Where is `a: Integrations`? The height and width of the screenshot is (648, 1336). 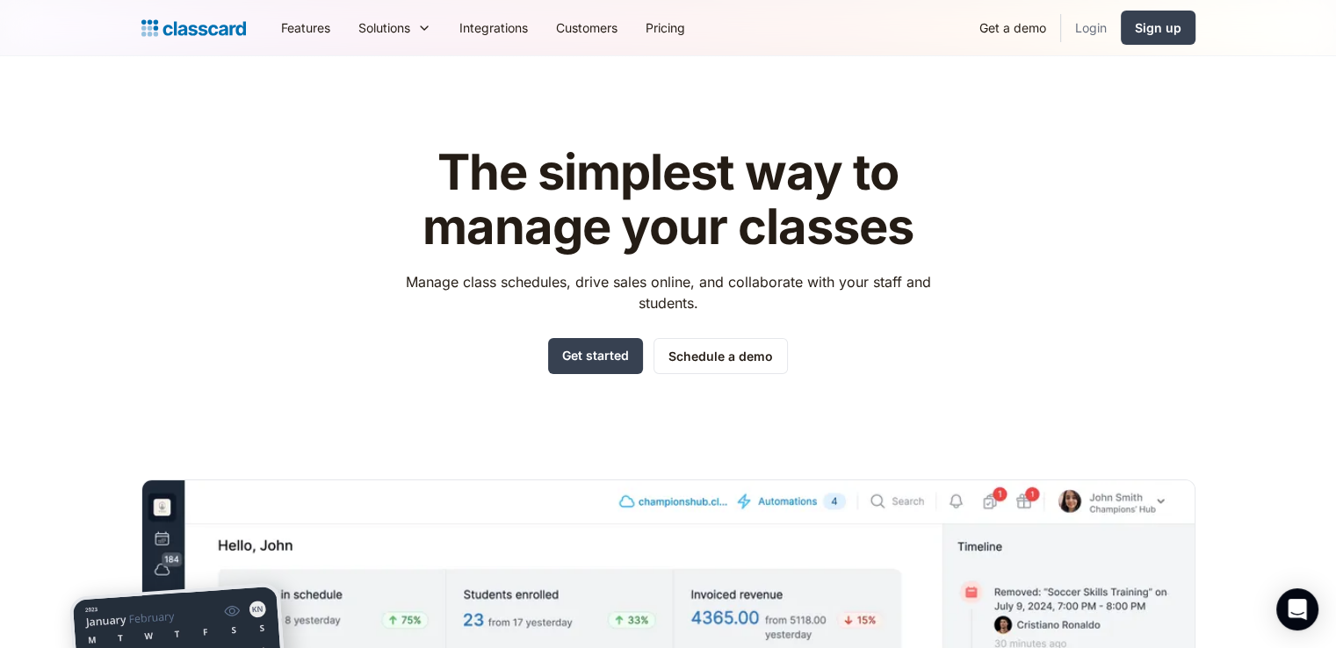 a: Integrations is located at coordinates (494, 27).